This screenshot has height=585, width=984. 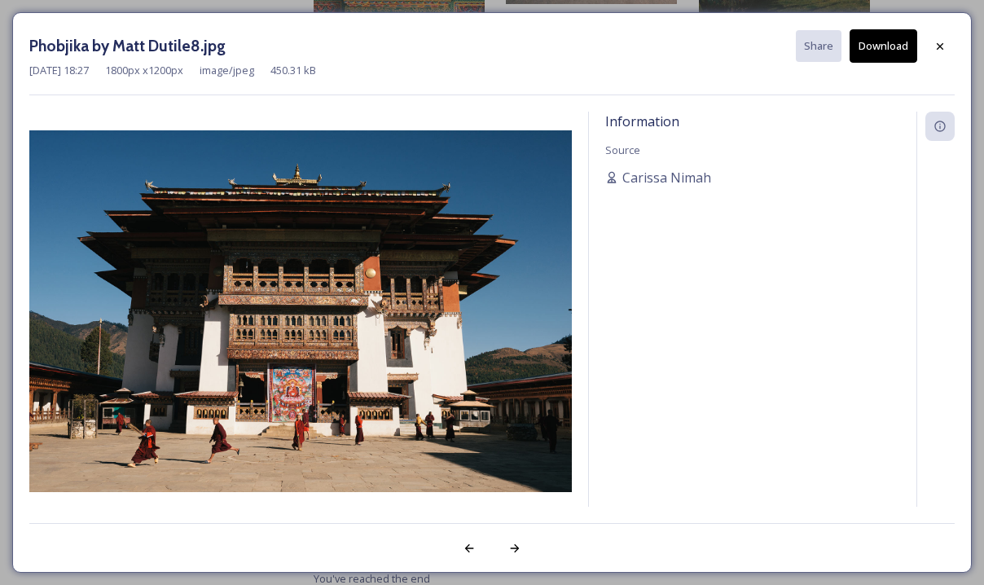 I want to click on span: Information, so click(x=642, y=121).